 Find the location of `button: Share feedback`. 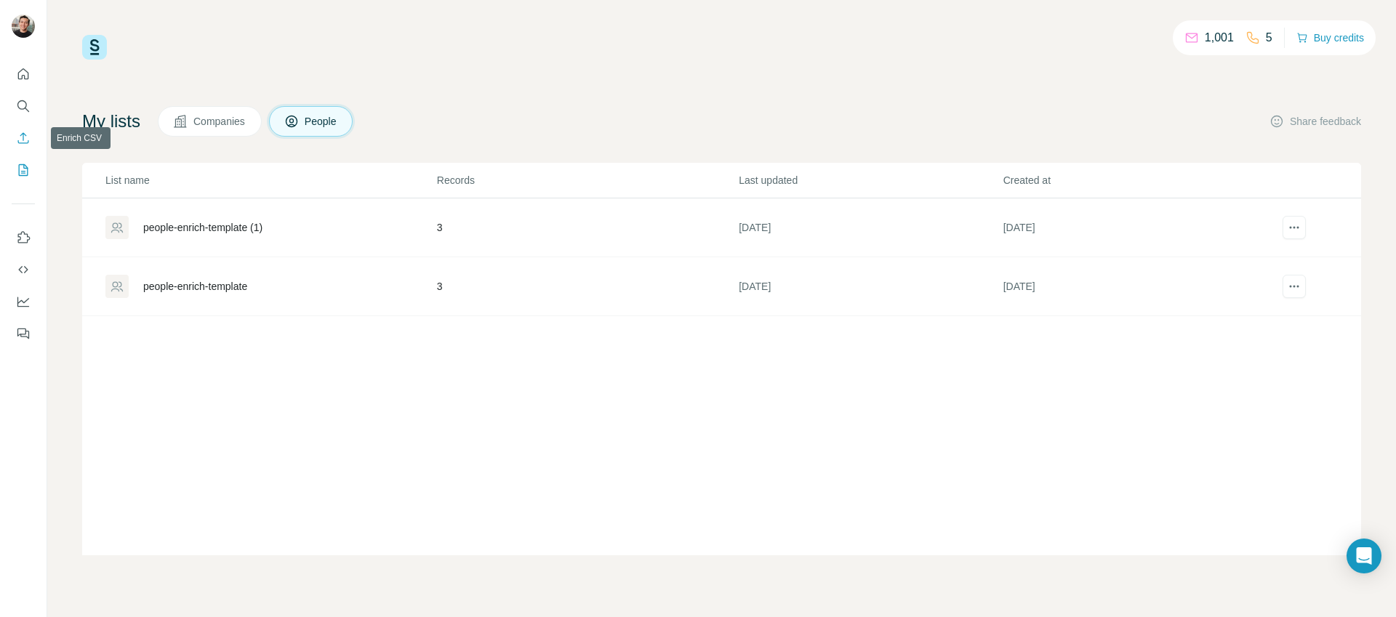

button: Share feedback is located at coordinates (1315, 121).